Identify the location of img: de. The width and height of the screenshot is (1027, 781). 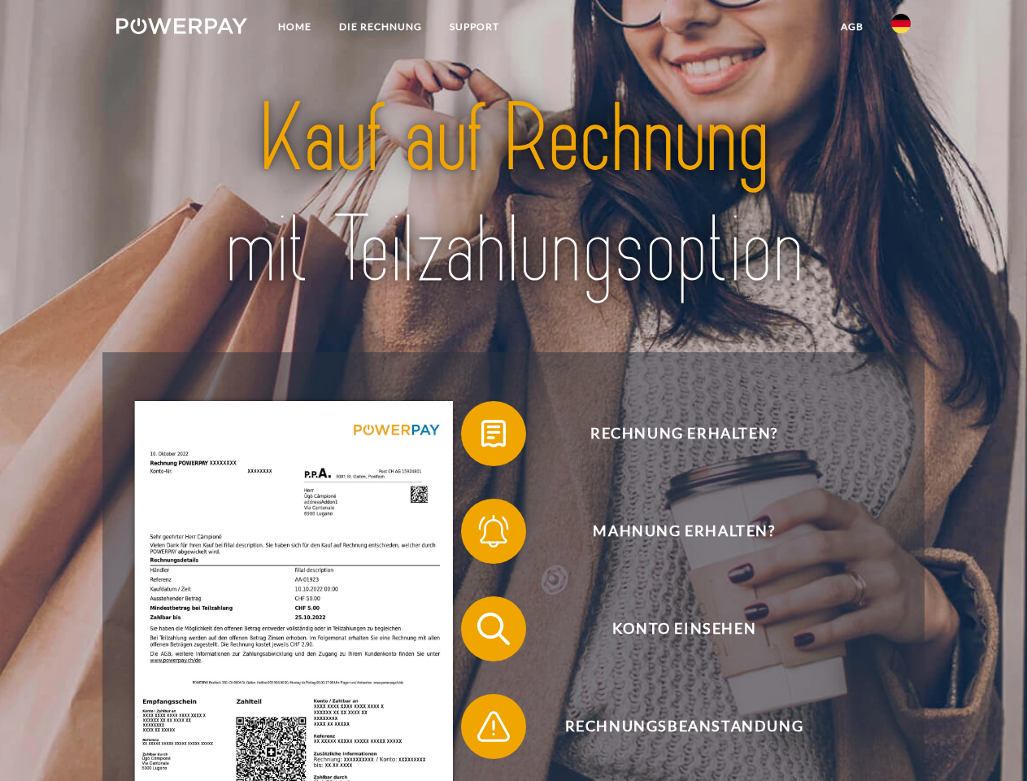
(901, 24).